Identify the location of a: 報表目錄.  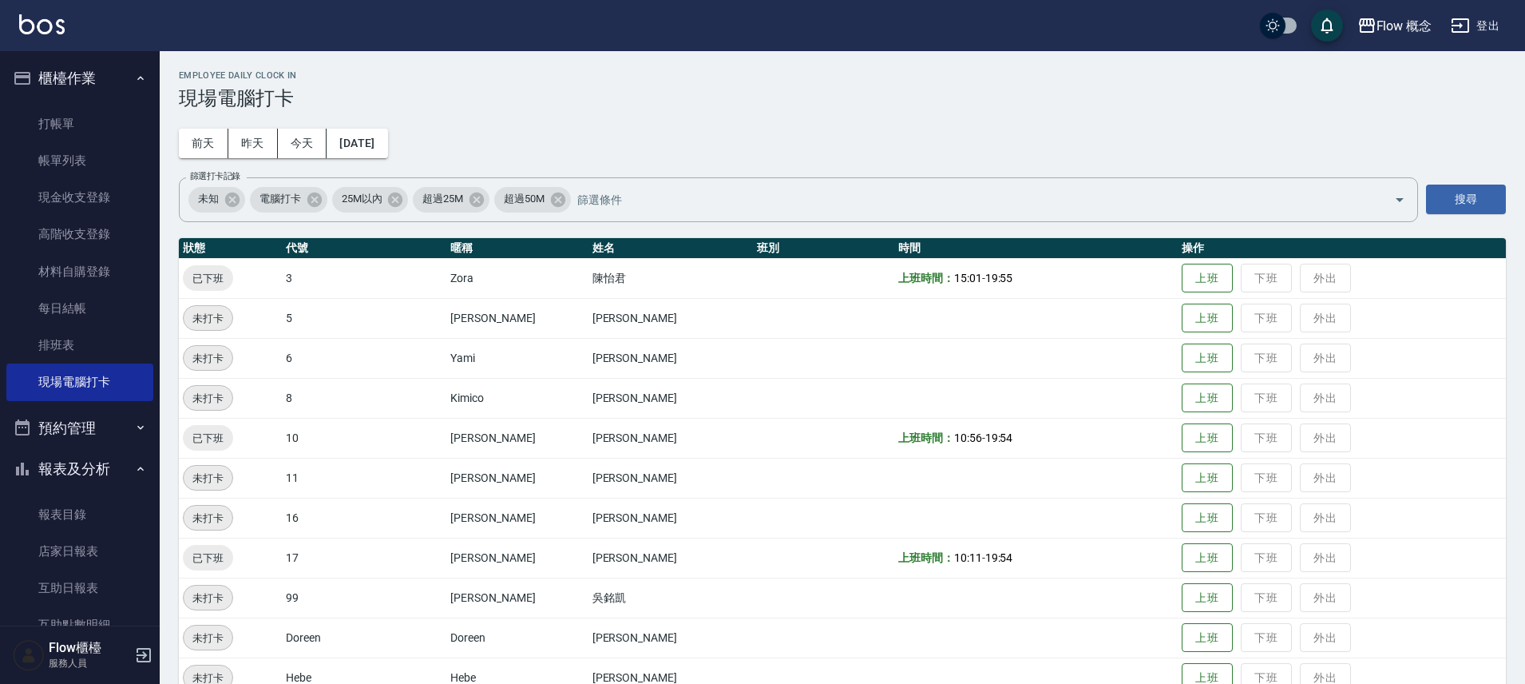
(80, 514).